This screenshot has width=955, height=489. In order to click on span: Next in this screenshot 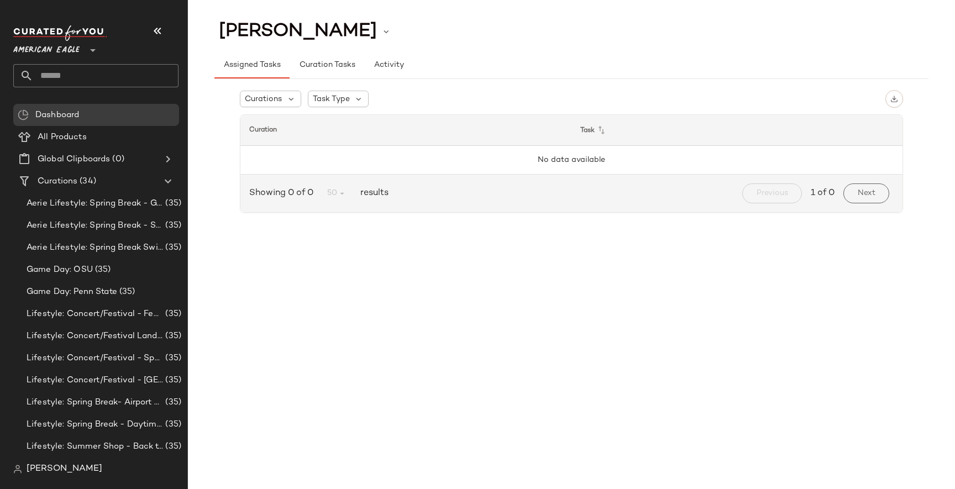, I will do `click(866, 193)`.